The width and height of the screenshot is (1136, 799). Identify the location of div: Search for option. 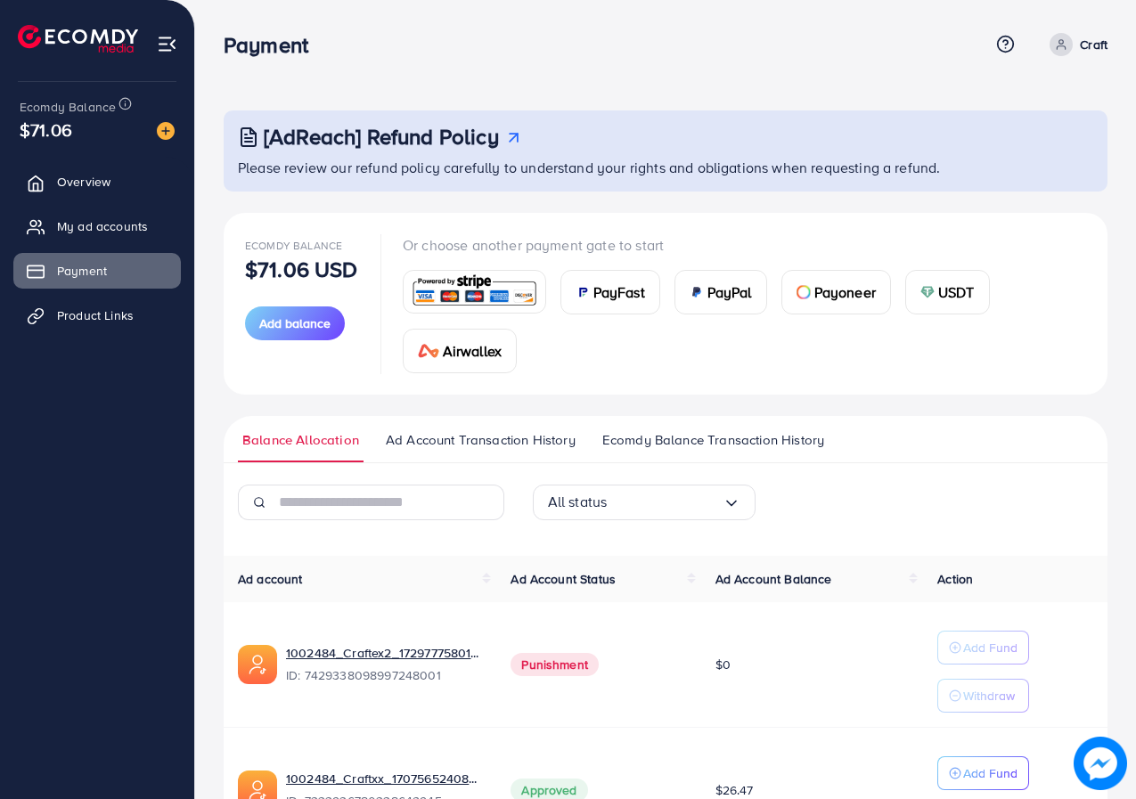
(644, 502).